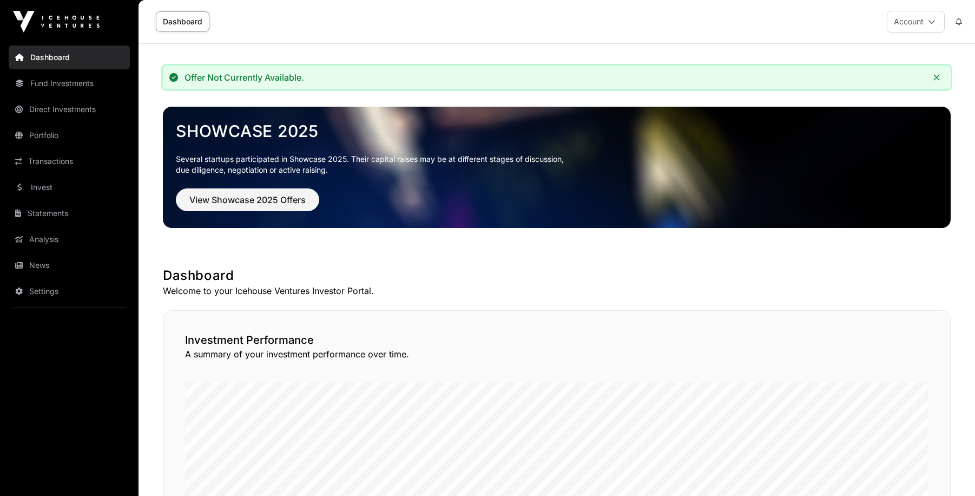 The height and width of the screenshot is (496, 975). What do you see at coordinates (244, 77) in the screenshot?
I see `div: Offer Not Currently Available.` at bounding box center [244, 77].